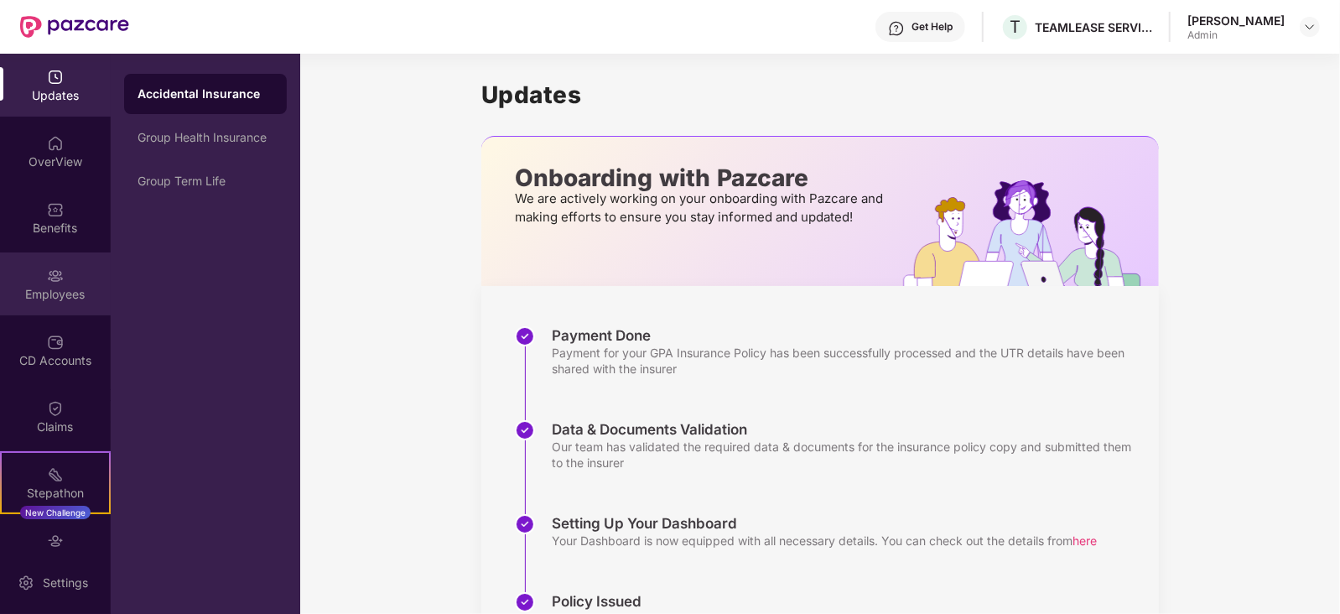  I want to click on div: Group Health Insurance, so click(205, 138).